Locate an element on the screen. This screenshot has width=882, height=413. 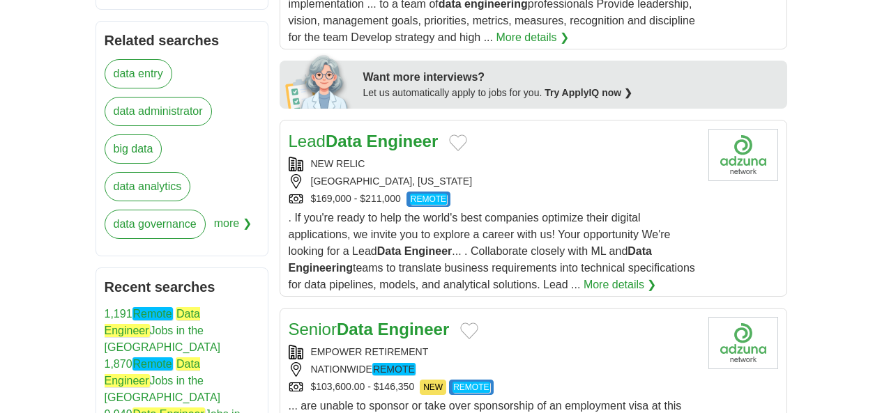
a: data governance is located at coordinates (155, 224).